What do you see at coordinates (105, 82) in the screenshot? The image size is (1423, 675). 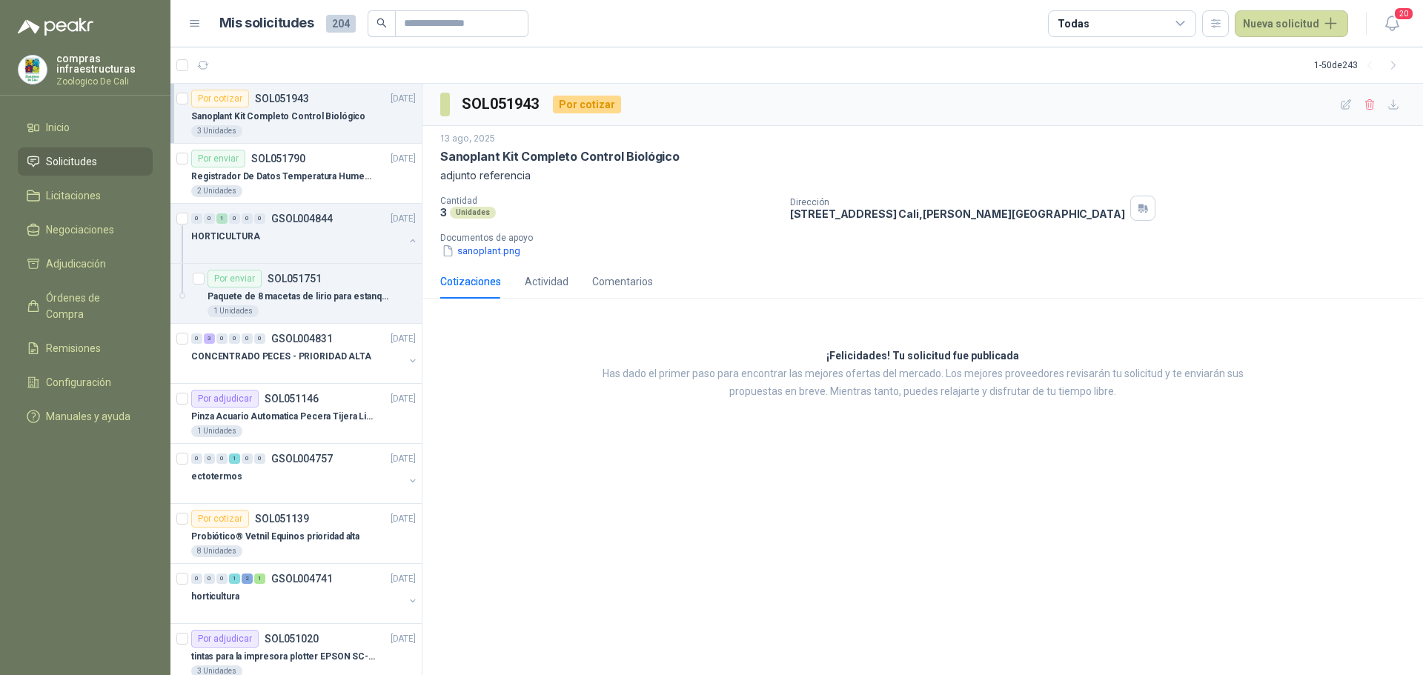 I see `p: Zoologico De Cali` at bounding box center [105, 82].